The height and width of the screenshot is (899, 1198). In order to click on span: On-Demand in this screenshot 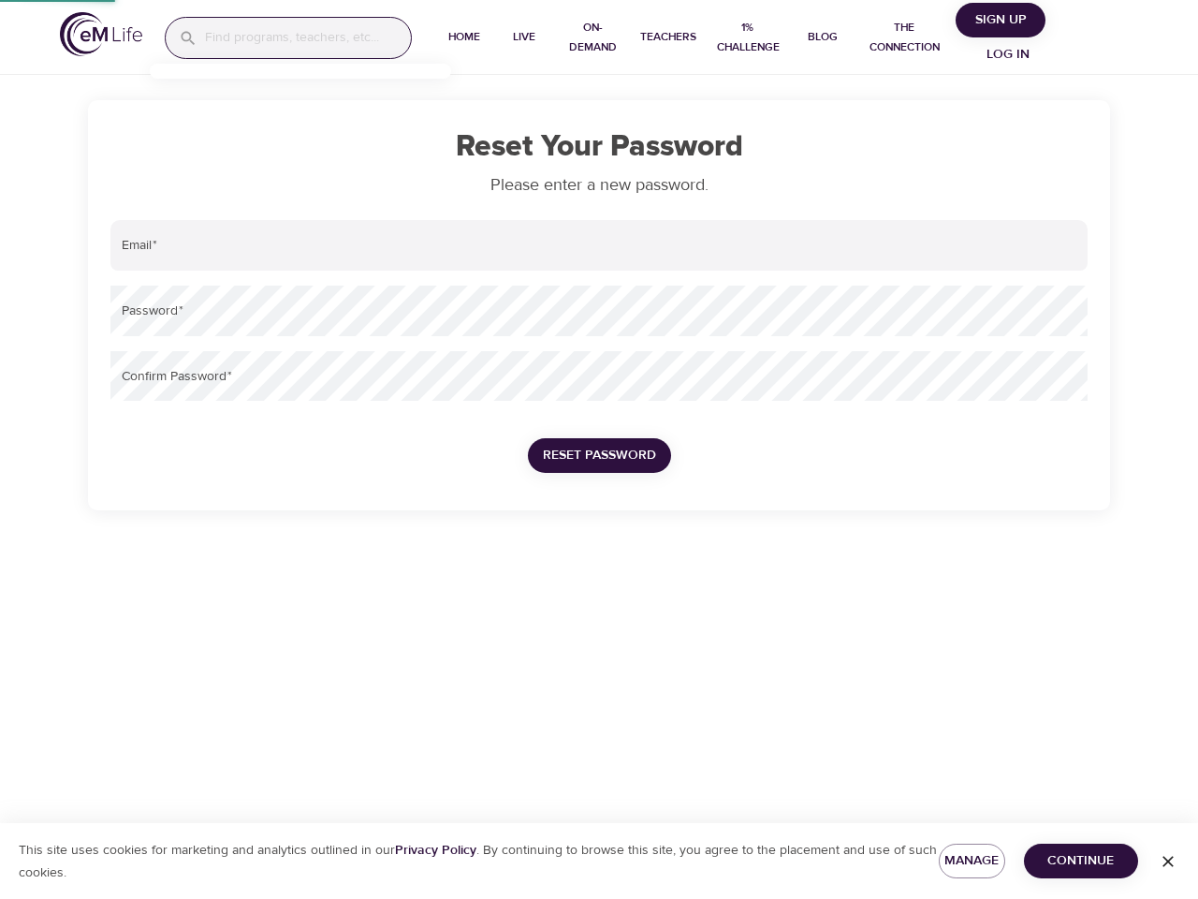, I will do `click(594, 37)`.